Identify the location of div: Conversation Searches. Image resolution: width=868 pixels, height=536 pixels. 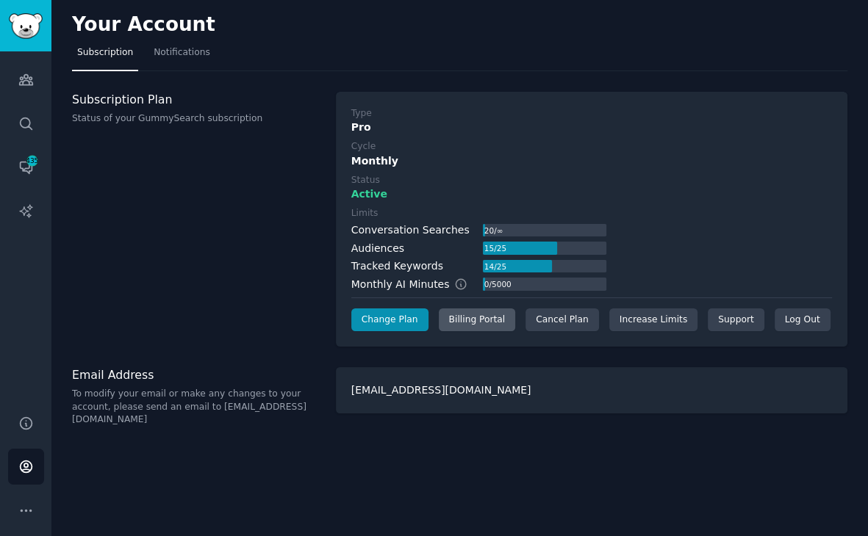
(410, 230).